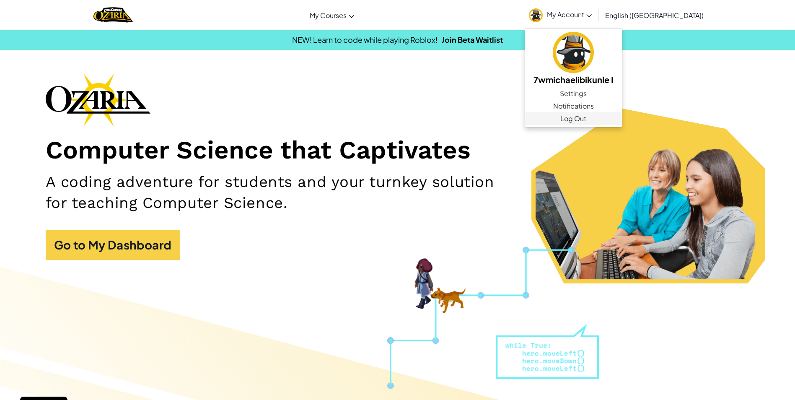  Describe the element at coordinates (573, 119) in the screenshot. I see `a: Log Out` at that location.